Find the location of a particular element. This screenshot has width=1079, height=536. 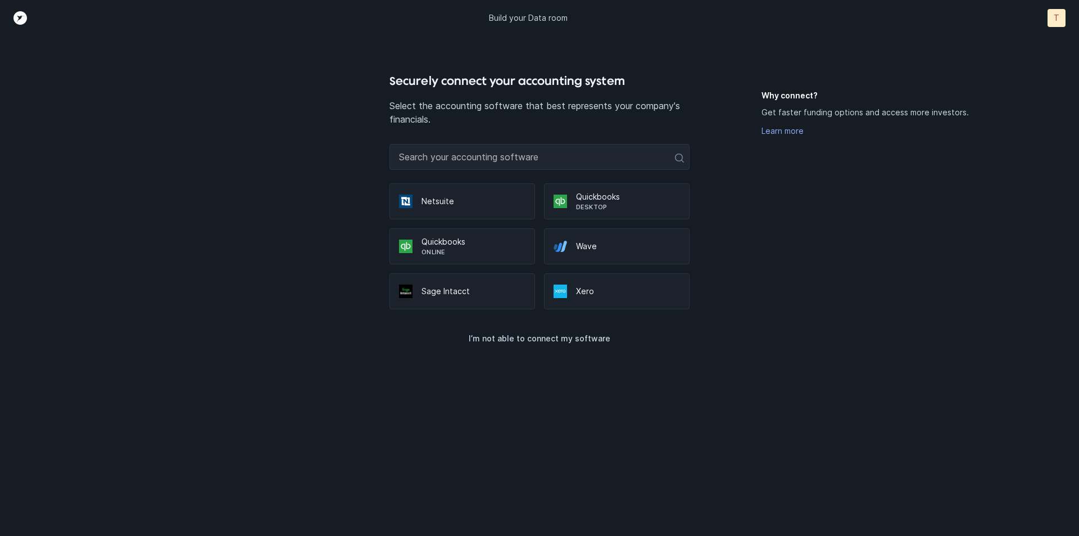

p: Select the accounting software that best represents your company's financials. is located at coordinates (539, 112).